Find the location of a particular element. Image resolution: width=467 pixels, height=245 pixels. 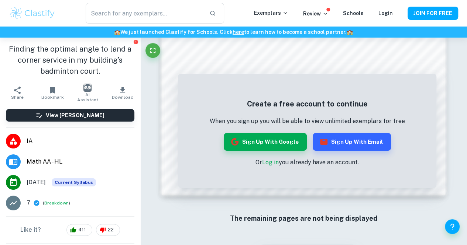

div: This exemplar is based on the current syllabus. Feel free to refer to it for inspiration/ideas wh... is located at coordinates (74, 183).